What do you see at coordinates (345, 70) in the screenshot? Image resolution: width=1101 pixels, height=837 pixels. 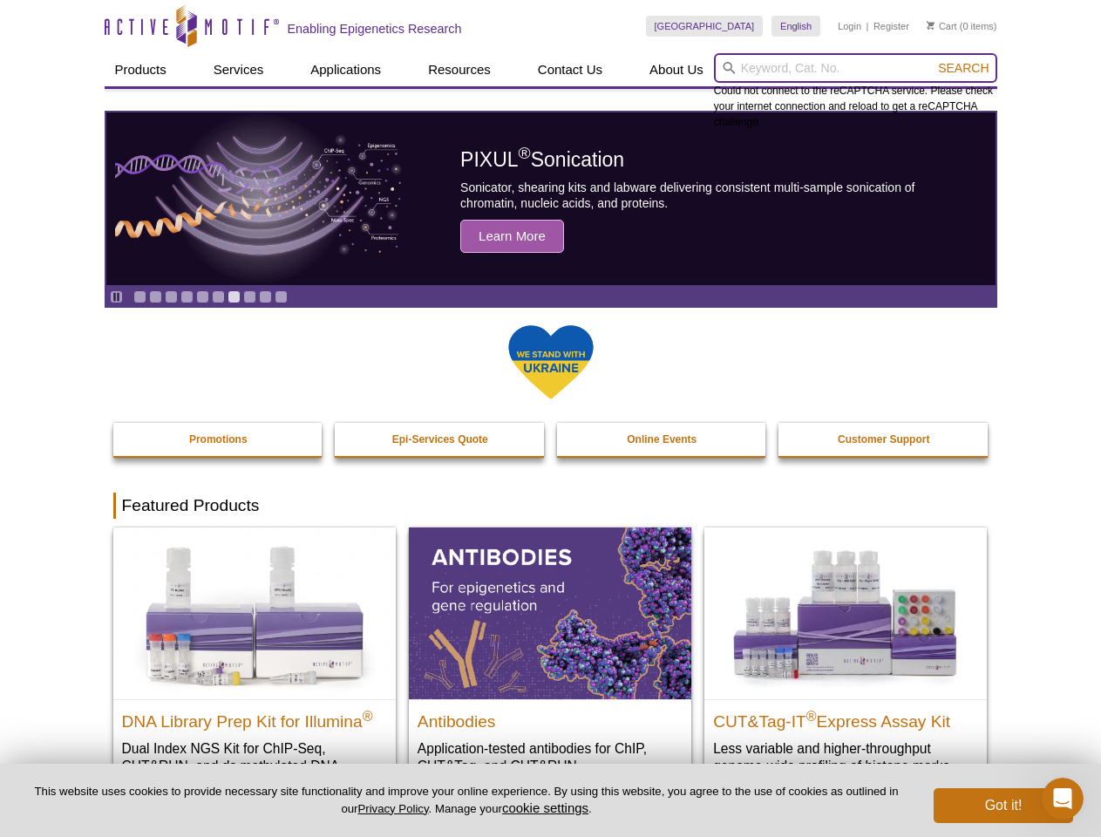 I see `a: Applications` at bounding box center [345, 70].